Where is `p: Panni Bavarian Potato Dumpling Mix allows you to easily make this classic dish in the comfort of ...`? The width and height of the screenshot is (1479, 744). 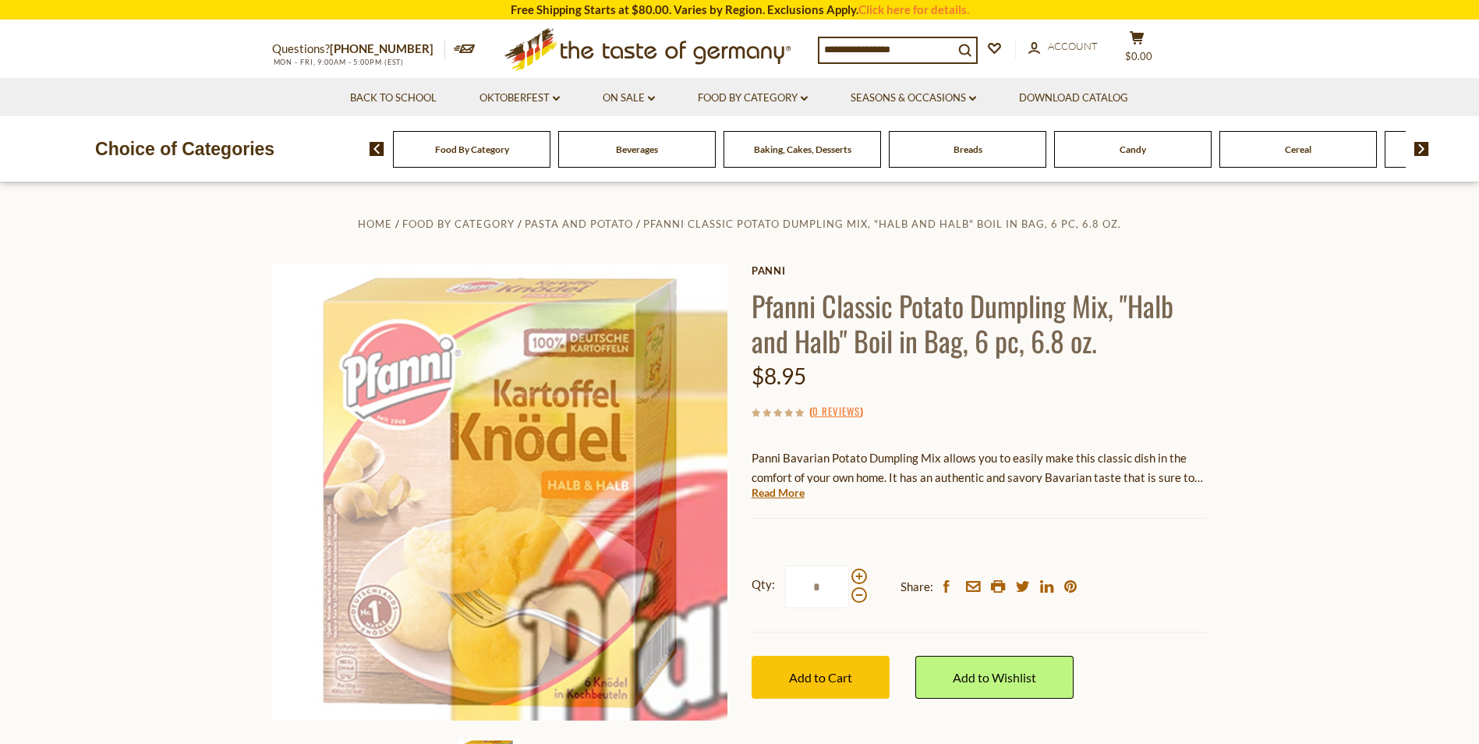 p: Panni Bavarian Potato Dumpling Mix allows you to easily make this classic dish in the comfort of ... is located at coordinates (979, 468).